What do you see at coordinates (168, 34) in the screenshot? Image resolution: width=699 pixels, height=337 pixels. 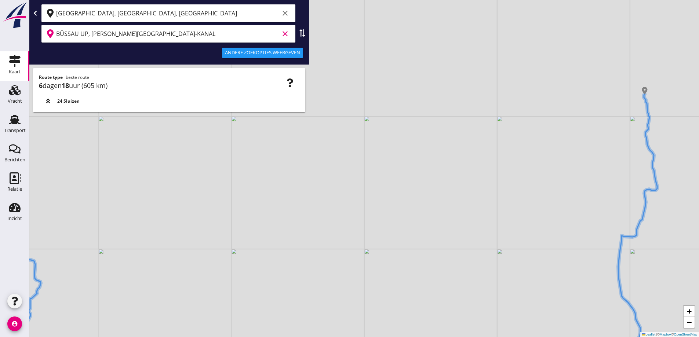 I see `input: Bestemming` at bounding box center [168, 34].